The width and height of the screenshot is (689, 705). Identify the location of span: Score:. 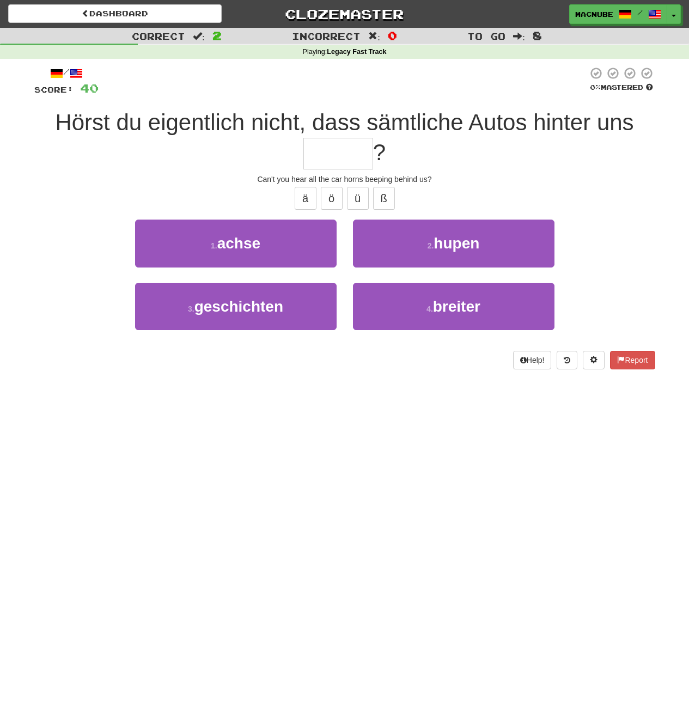
(54, 89).